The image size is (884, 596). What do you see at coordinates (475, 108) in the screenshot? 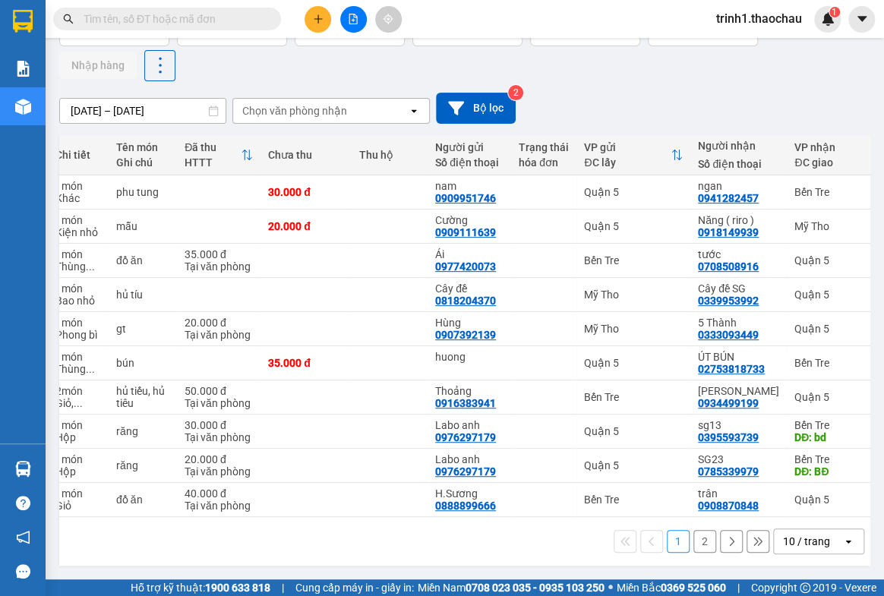
I see `button: Bộ lọc` at bounding box center [475, 108].